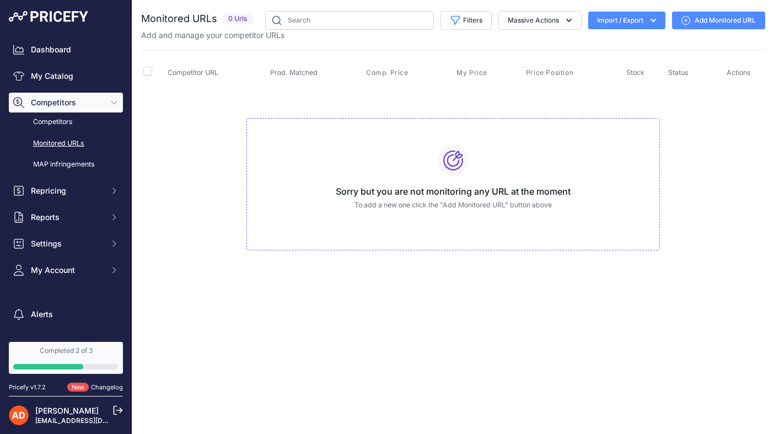 The width and height of the screenshot is (774, 434). What do you see at coordinates (453, 191) in the screenshot?
I see `h3: Sorry but you are not monitoring any URL at the moment` at bounding box center [453, 191].